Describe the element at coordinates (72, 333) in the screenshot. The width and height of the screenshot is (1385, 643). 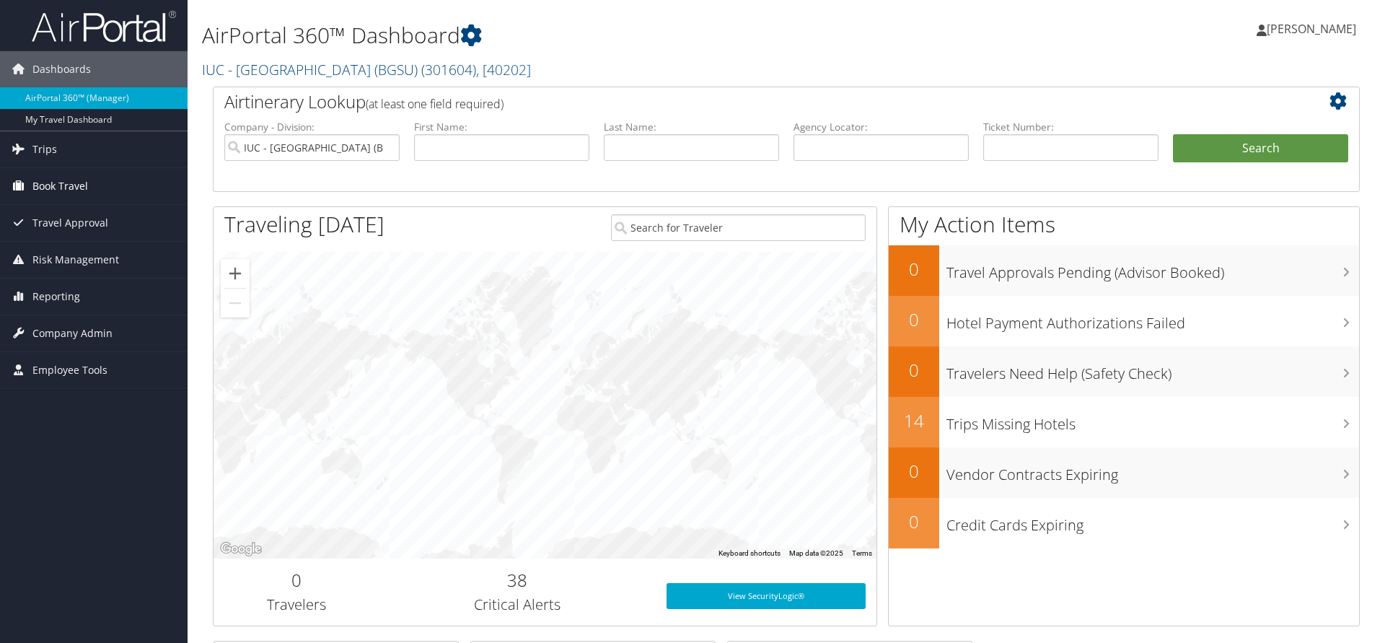
I see `span: Company Admin` at that location.